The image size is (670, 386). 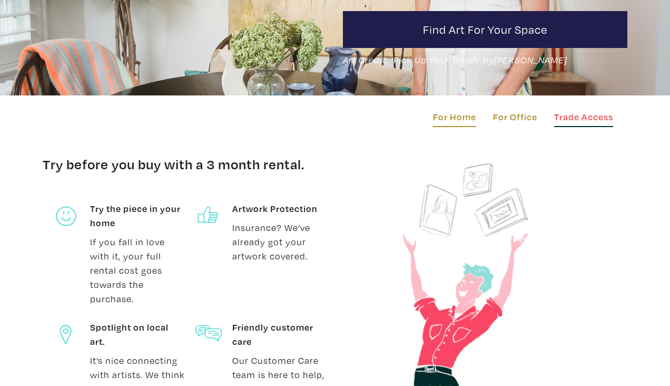 I want to click on a: Find art for your space, so click(x=485, y=30).